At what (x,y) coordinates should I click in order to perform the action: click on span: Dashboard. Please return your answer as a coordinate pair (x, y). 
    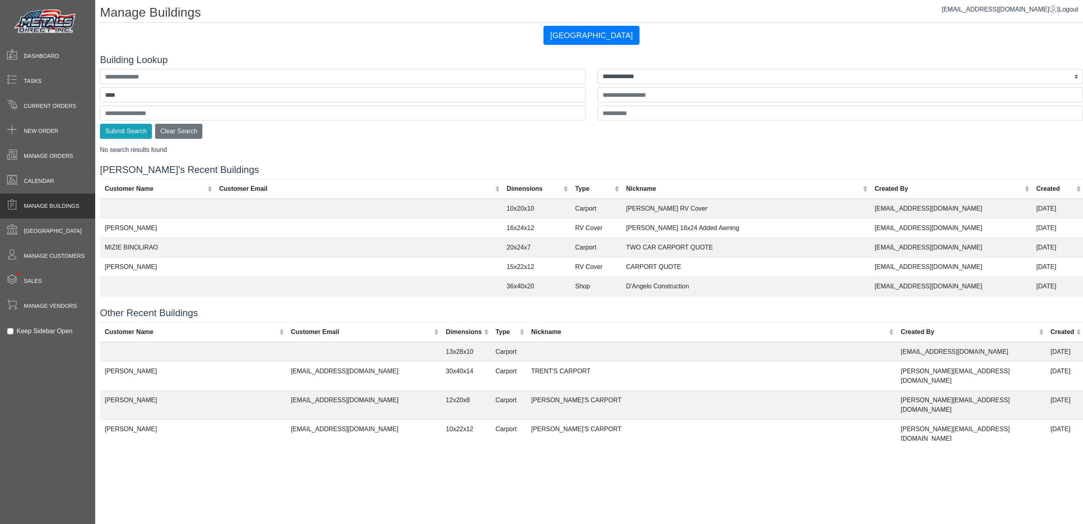
    Looking at the image, I should click on (41, 56).